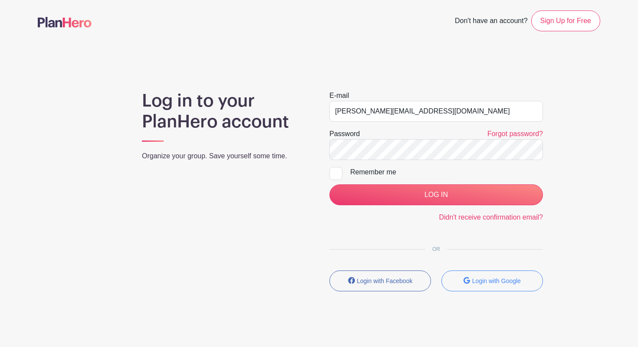  Describe the element at coordinates (447, 172) in the screenshot. I see `div: Remember me` at that location.